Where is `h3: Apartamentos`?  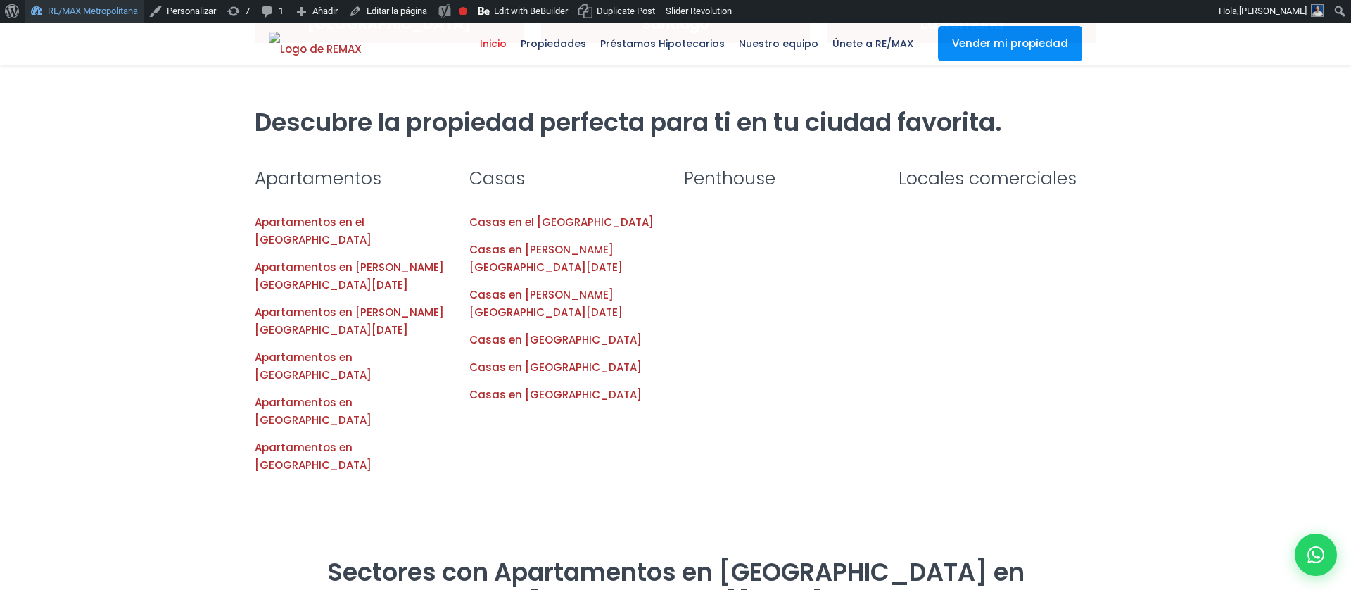 h3: Apartamentos is located at coordinates (353, 178).